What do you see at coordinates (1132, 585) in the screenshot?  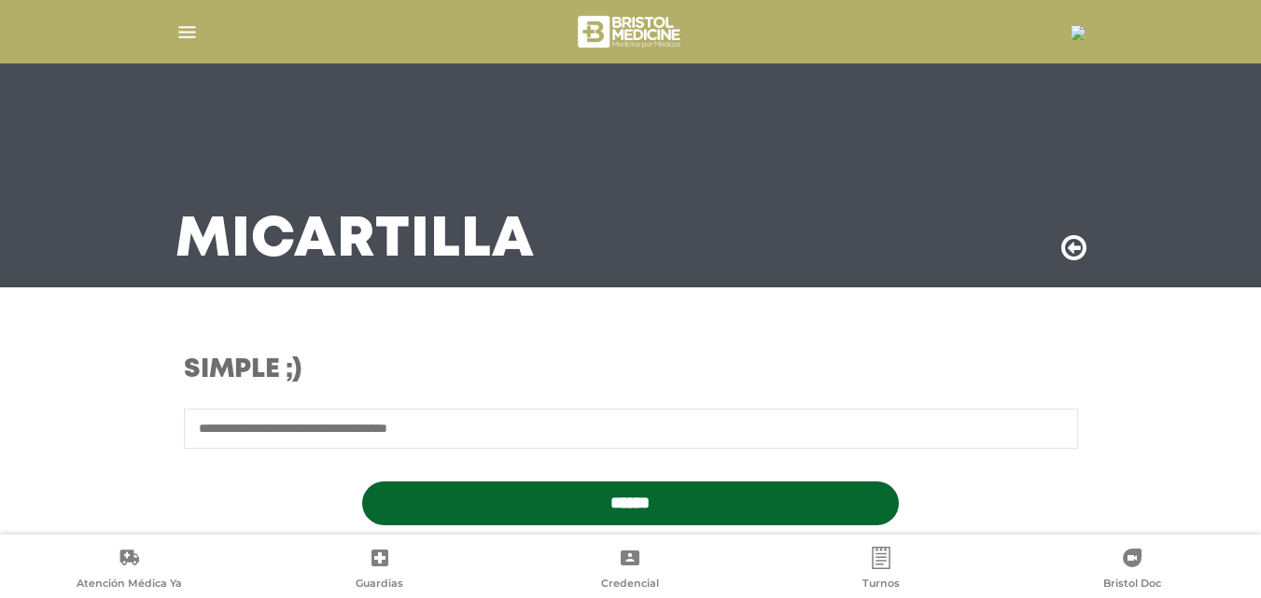 I see `span: Bristol Doc` at bounding box center [1132, 585].